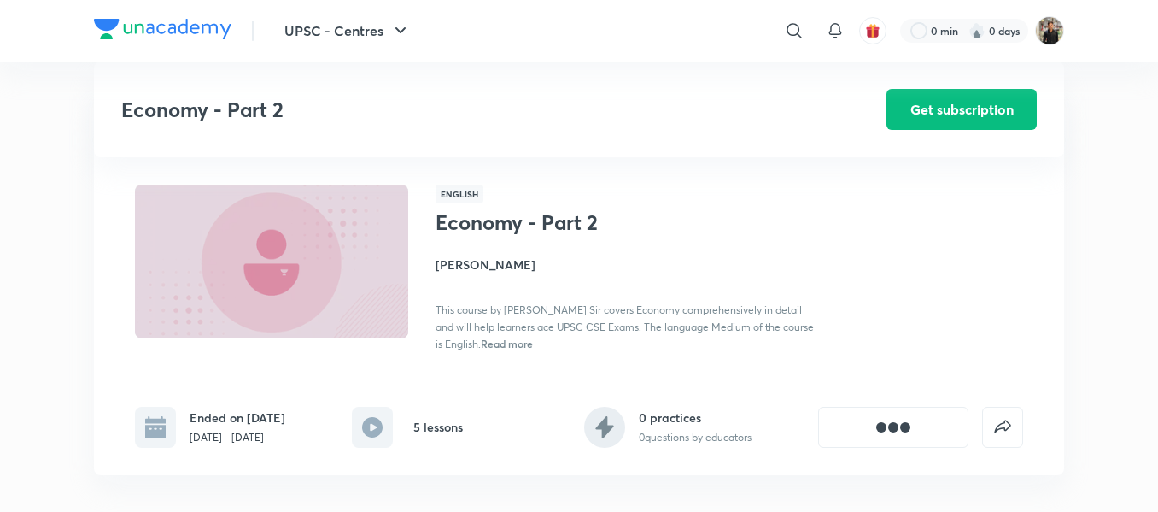 The height and width of the screenshot is (512, 1158). What do you see at coordinates (460, 194) in the screenshot?
I see `span: English` at bounding box center [460, 194].